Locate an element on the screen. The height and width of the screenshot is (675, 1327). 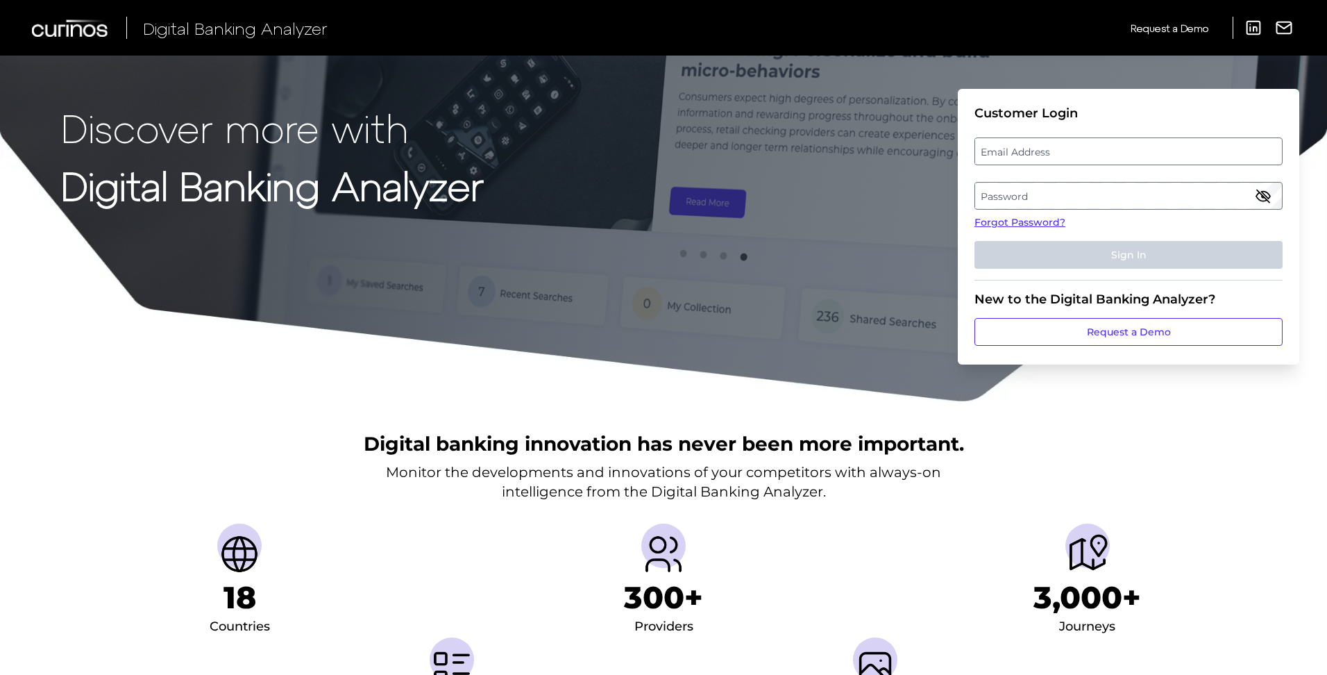
label: Email Address is located at coordinates (1128, 151).